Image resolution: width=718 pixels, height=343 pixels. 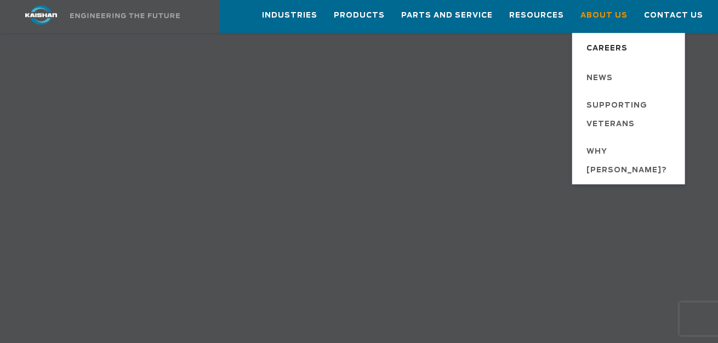 I want to click on span: News, so click(x=600, y=78).